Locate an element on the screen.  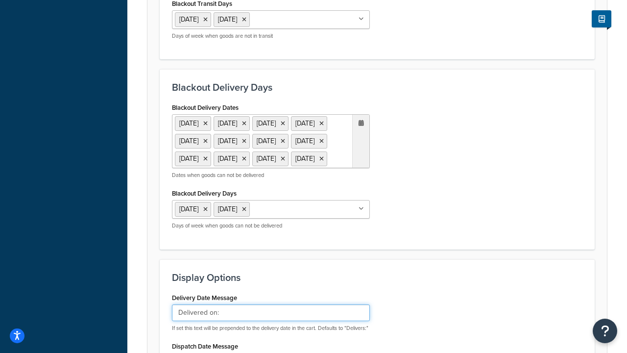
label: Delivery Date Message is located at coordinates (204, 297).